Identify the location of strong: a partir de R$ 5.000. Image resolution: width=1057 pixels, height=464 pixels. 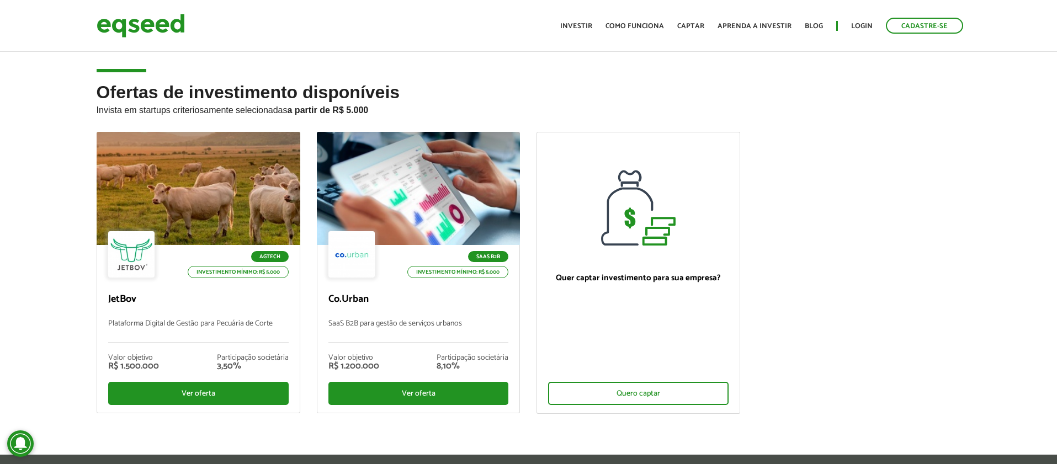
(328, 110).